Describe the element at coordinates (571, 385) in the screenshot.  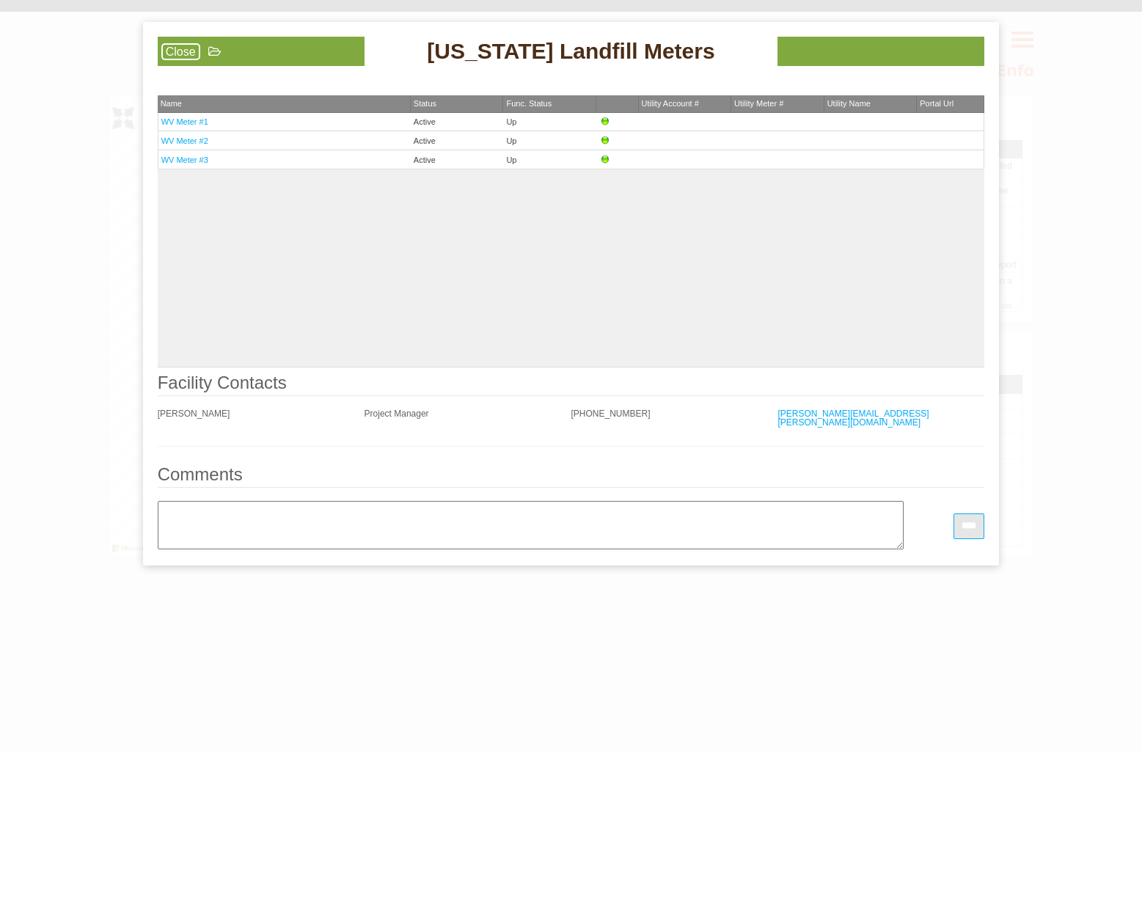
I see `legend: Facility Contacts` at that location.